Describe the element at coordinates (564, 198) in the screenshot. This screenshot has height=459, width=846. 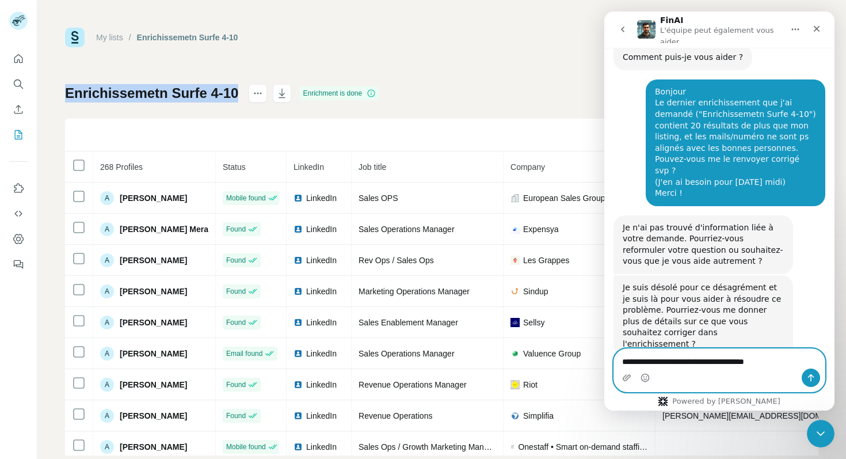
I see `span: European Sales Group` at that location.